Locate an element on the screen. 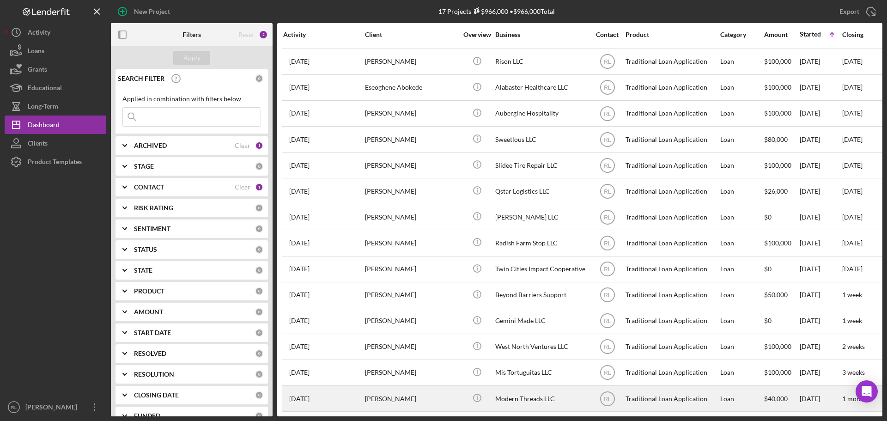  time: 2025-08-07 16:22 is located at coordinates (299, 191).